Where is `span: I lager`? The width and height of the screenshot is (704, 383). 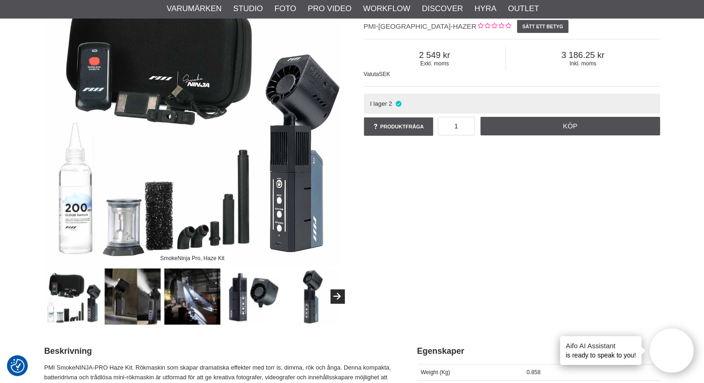
span: I lager is located at coordinates (378, 103).